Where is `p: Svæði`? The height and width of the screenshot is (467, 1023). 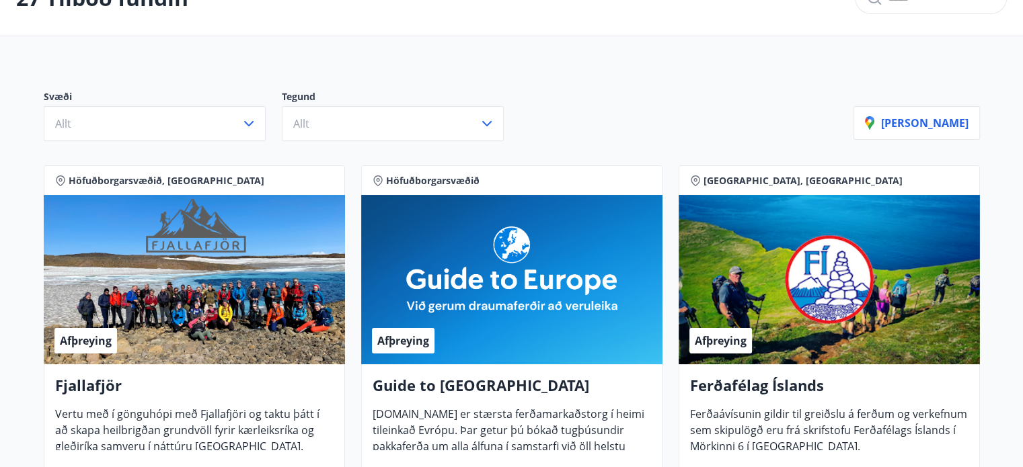 p: Svæði is located at coordinates (163, 98).